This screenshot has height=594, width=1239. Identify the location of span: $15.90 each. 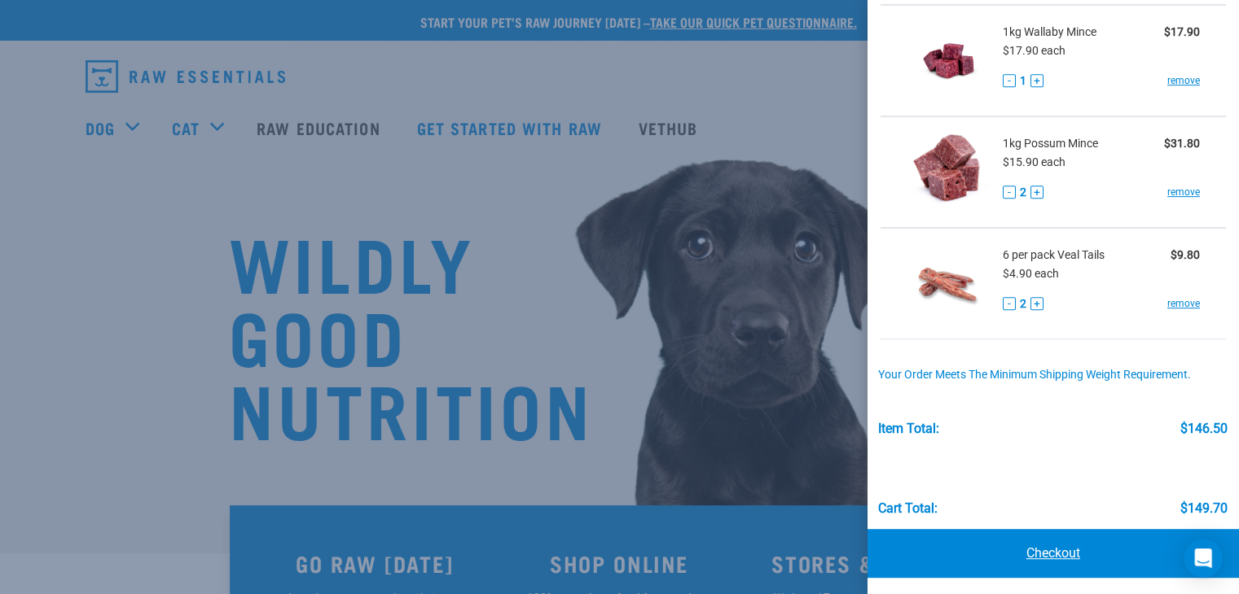
(1033, 162).